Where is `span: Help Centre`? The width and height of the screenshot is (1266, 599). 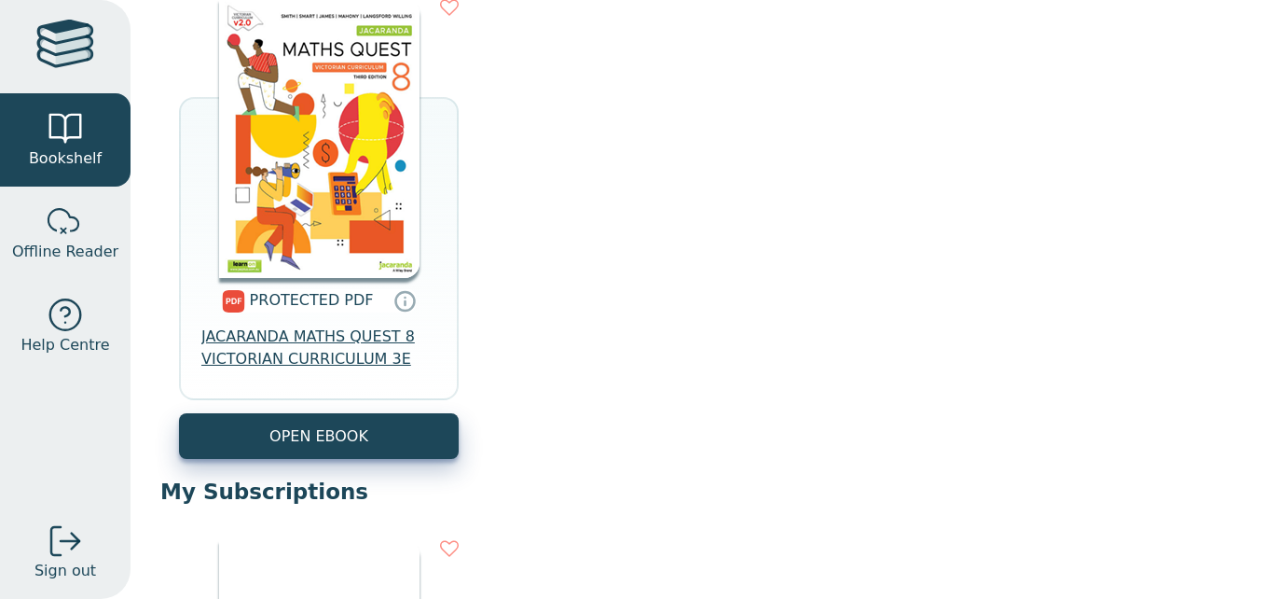
span: Help Centre is located at coordinates (64, 345).